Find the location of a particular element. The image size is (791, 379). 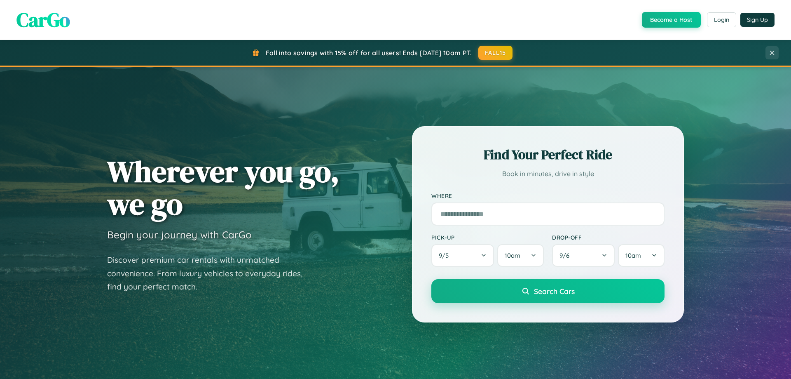

span: 9 / 6 is located at coordinates (567, 255).